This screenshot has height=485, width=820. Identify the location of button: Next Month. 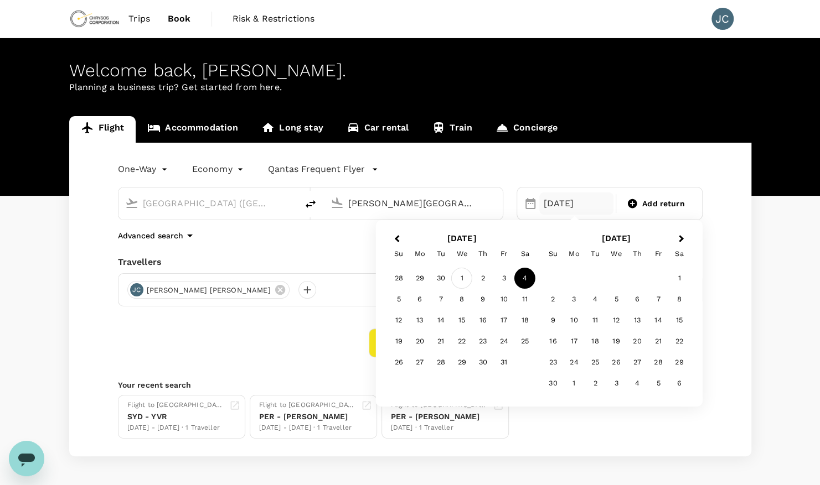
(682, 240).